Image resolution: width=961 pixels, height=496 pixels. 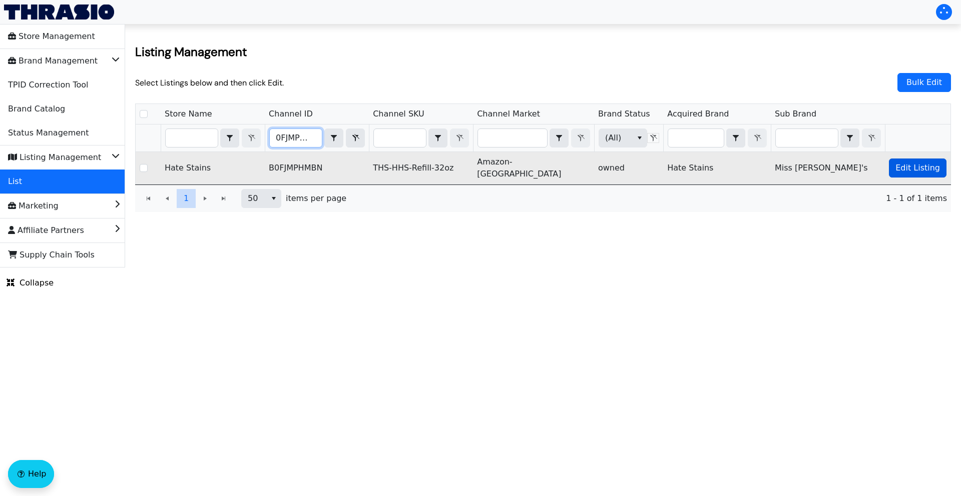 I want to click on div: Page 1 of 1, so click(x=543, y=198).